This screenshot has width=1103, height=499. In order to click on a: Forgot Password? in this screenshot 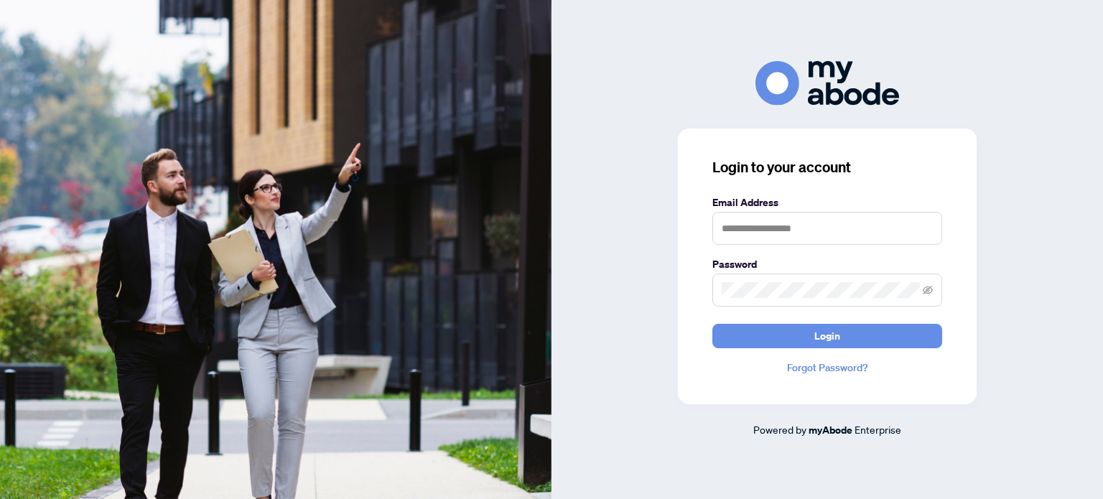, I will do `click(827, 368)`.